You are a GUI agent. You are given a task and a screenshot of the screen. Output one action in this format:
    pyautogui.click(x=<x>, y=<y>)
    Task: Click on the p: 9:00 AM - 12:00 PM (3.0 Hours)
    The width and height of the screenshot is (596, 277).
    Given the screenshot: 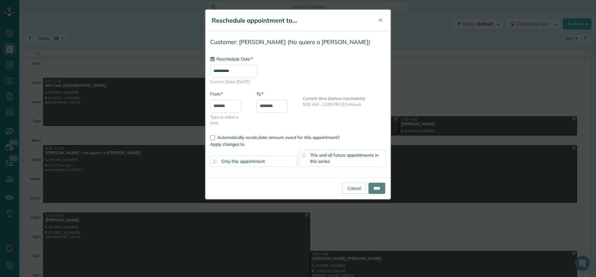 What is the action you would take?
    pyautogui.click(x=344, y=104)
    